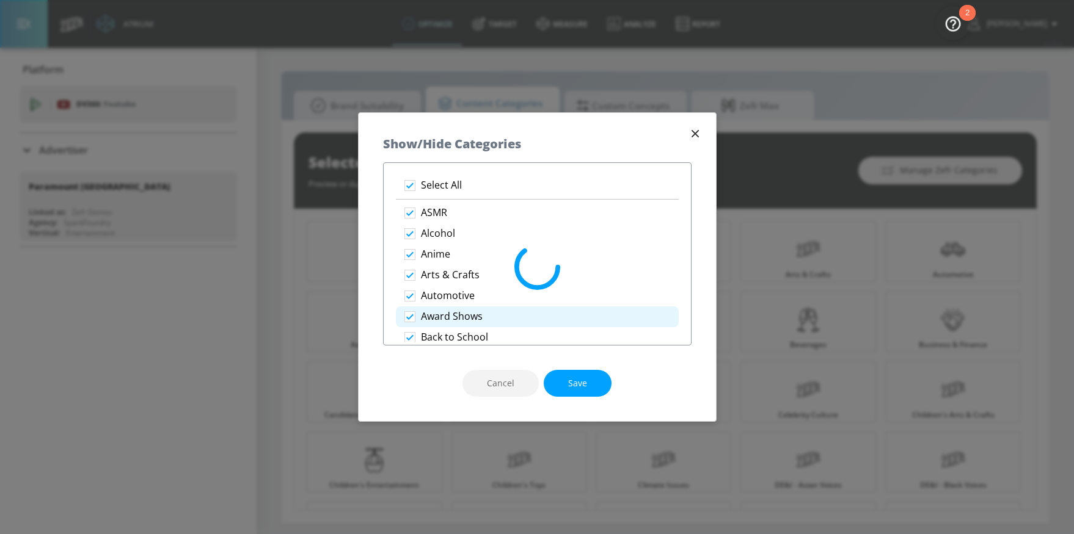  I want to click on h5: Show/Hide Categories, so click(452, 144).